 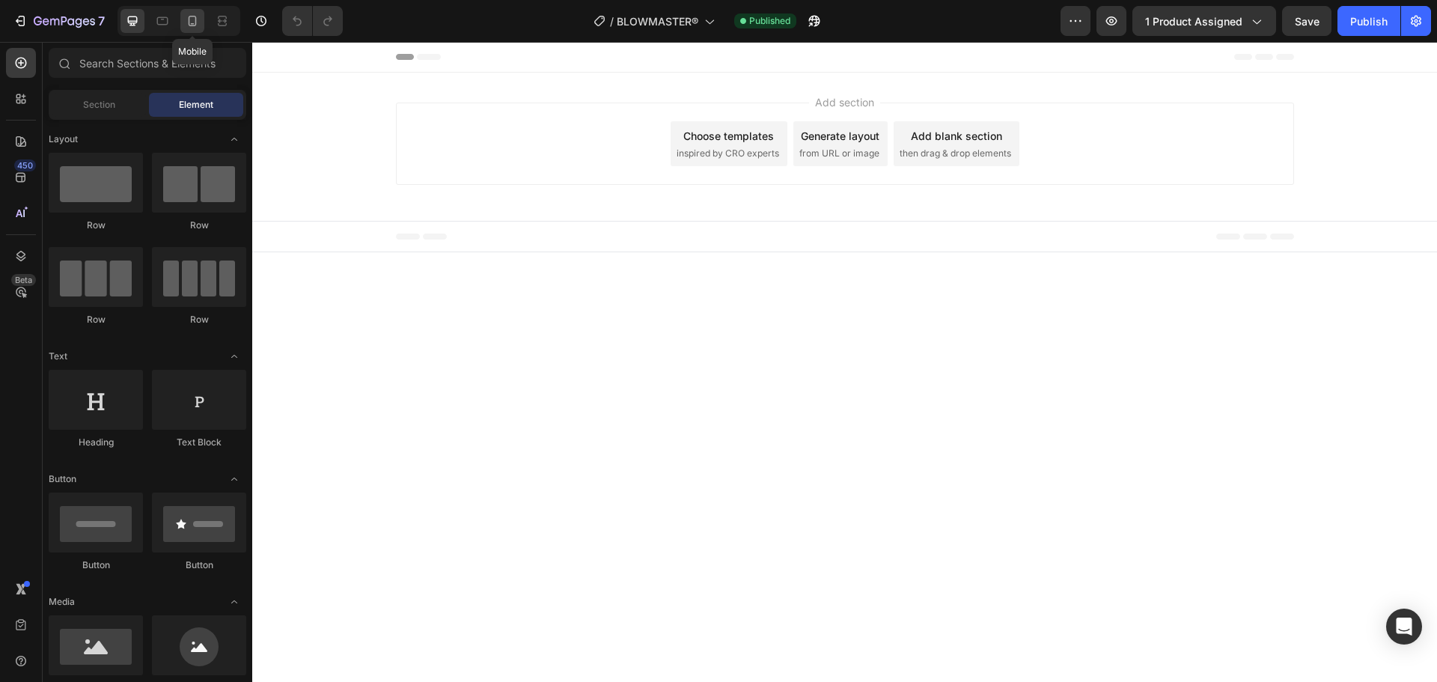 I want to click on div: Text Block, so click(x=199, y=442).